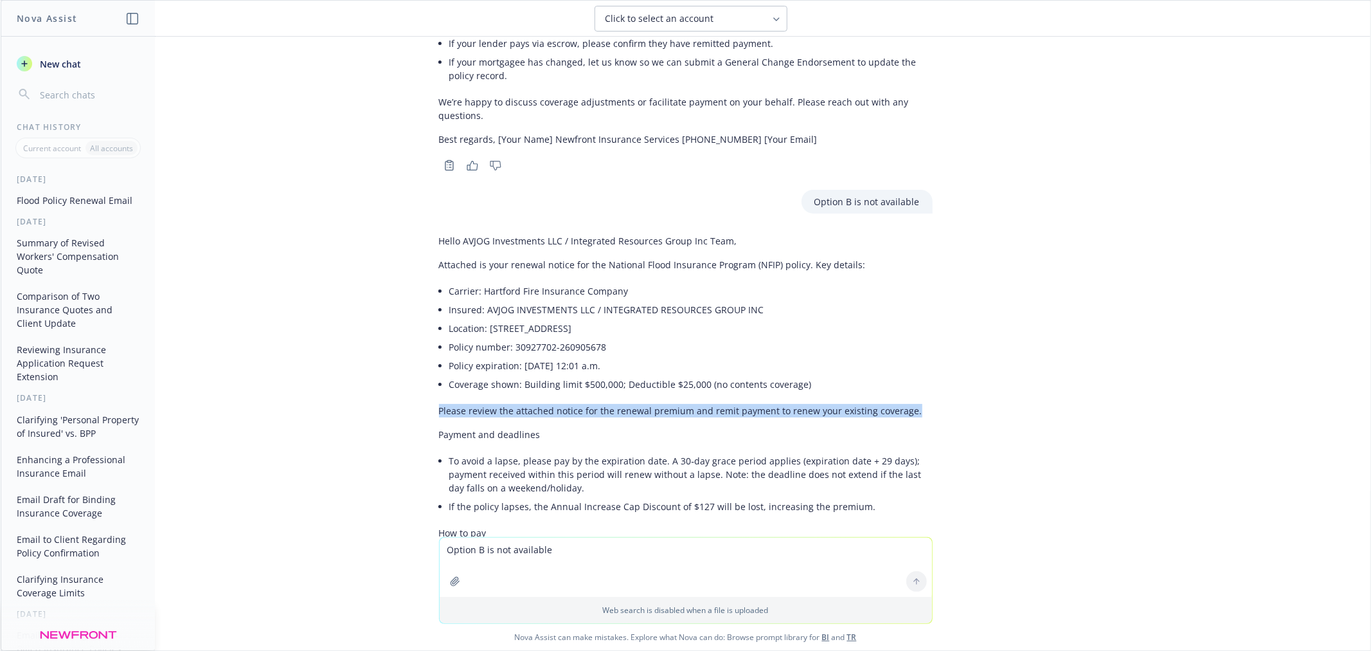 This screenshot has width=1371, height=651. What do you see at coordinates (852, 636) in the screenshot?
I see `a: TR` at bounding box center [852, 636].